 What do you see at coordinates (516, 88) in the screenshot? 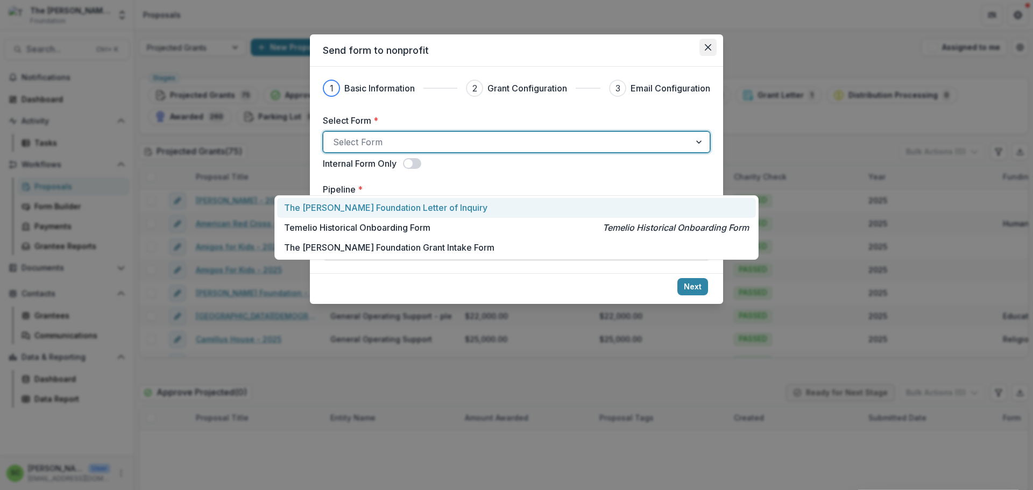
I see `div: Progress` at bounding box center [516, 88].